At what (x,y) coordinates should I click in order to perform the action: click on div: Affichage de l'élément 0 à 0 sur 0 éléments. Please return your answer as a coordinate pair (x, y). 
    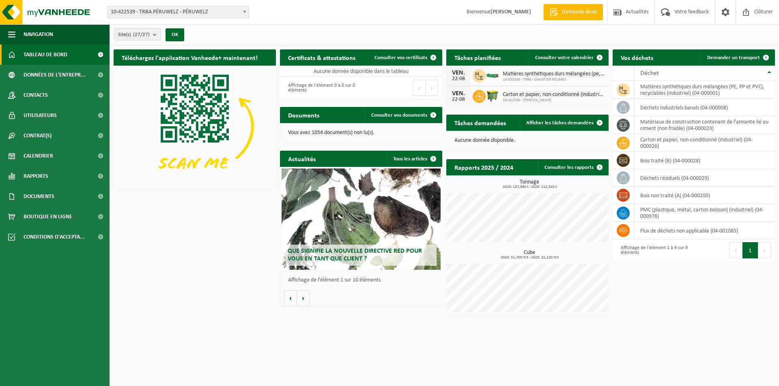
    Looking at the image, I should click on (320, 88).